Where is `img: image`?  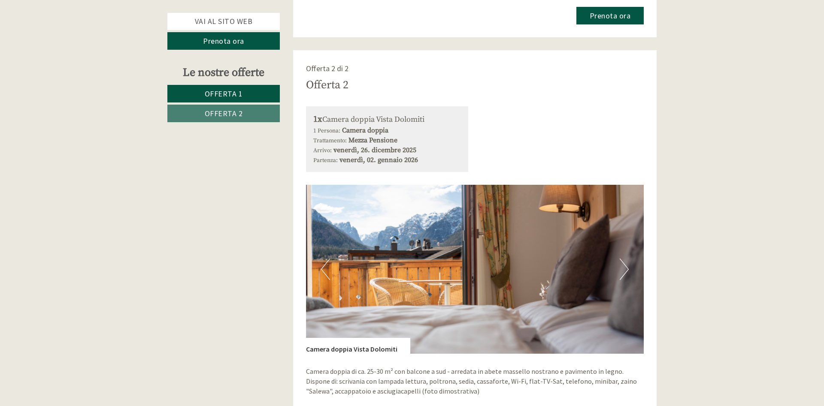 img: image is located at coordinates (475, 269).